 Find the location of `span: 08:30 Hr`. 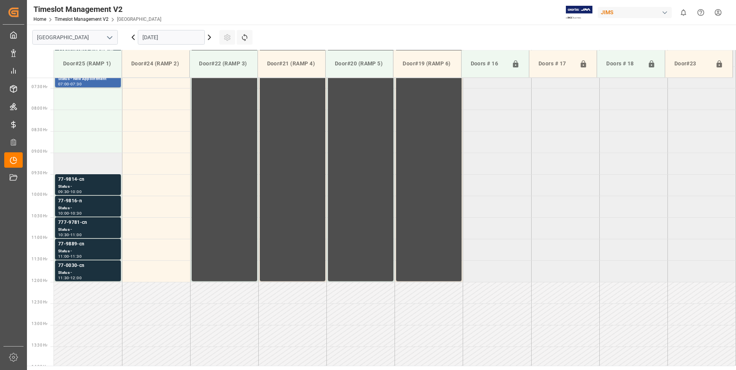

span: 08:30 Hr is located at coordinates (39, 130).